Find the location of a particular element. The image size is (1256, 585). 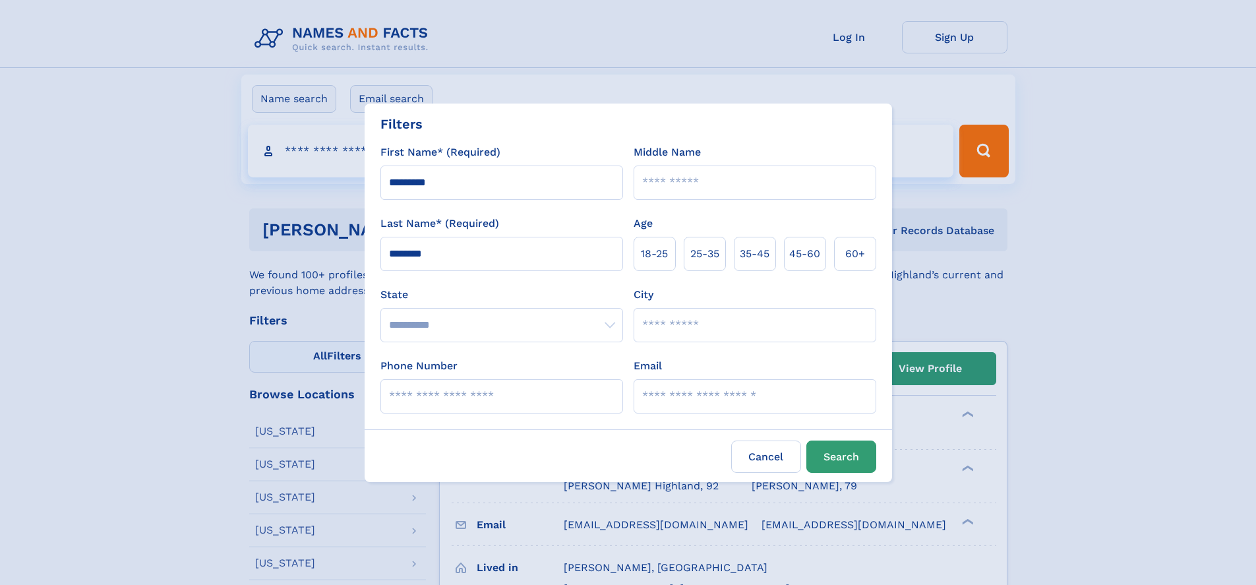

span: 18‑25 is located at coordinates (654, 254).